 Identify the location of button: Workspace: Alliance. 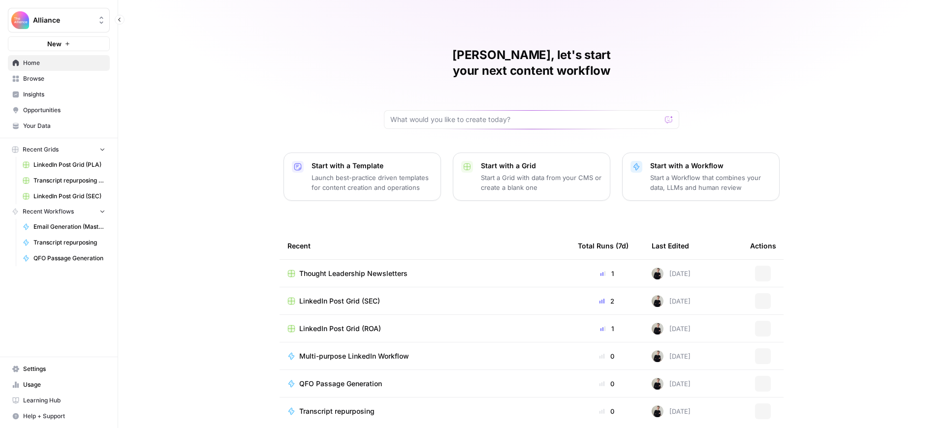
(59, 20).